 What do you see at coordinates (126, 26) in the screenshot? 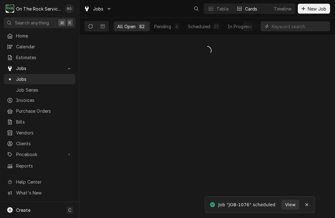
I see `div: All Open` at bounding box center [126, 26].